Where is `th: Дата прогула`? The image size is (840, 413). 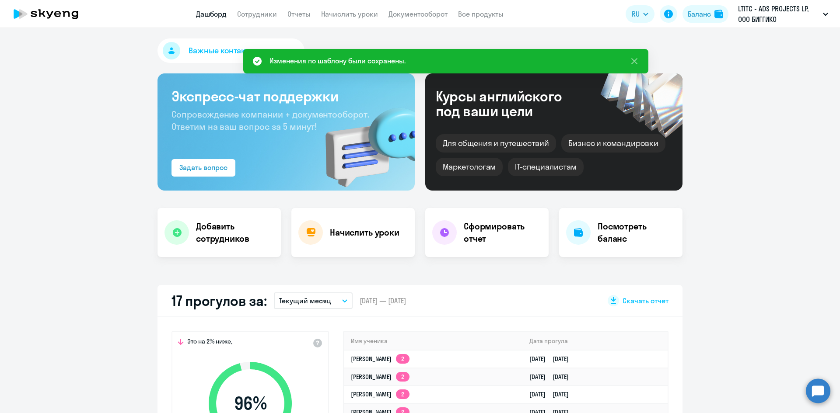
th: Дата прогула is located at coordinates (595, 341).